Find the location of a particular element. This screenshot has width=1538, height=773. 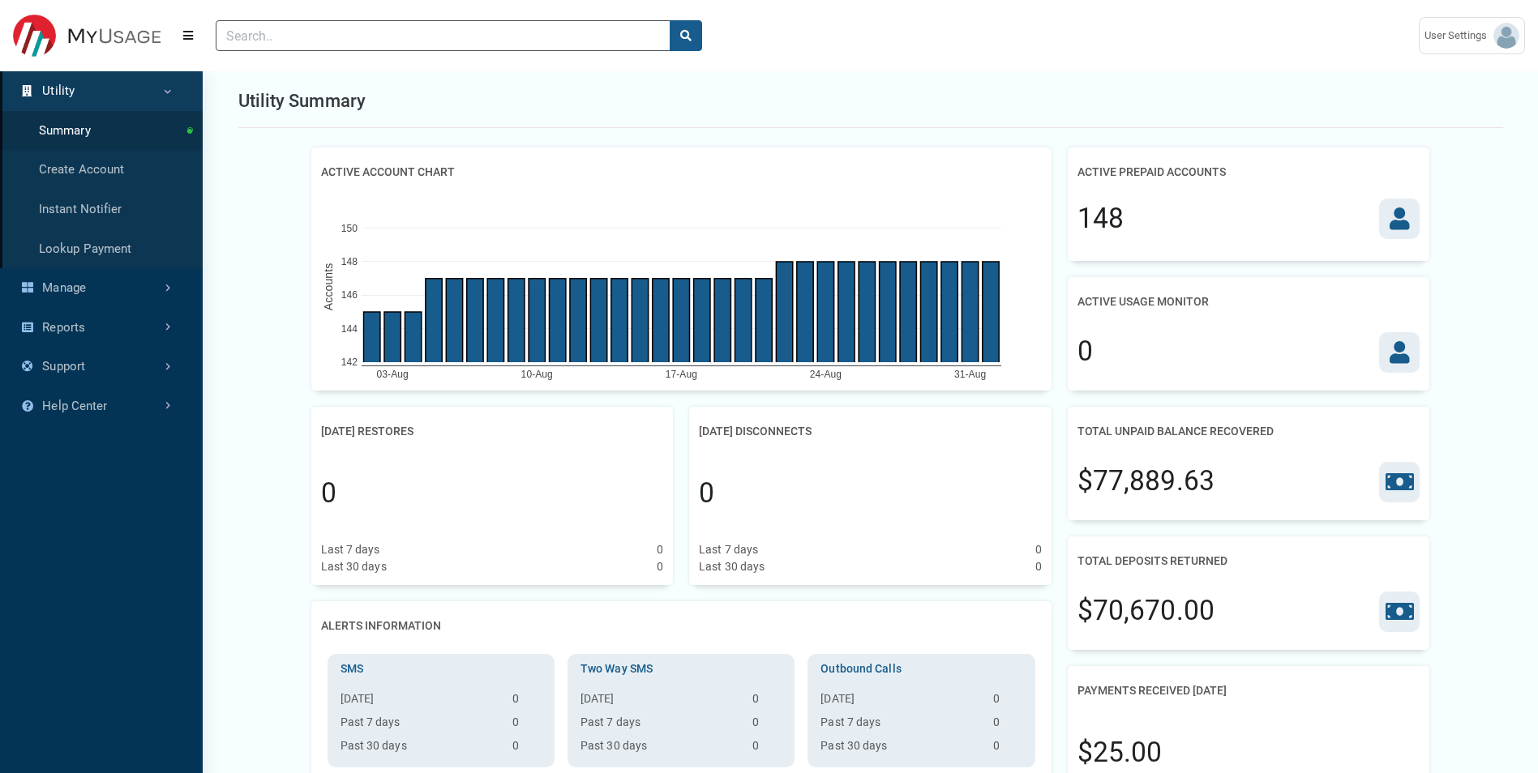

a: User Settings is located at coordinates (1471, 36).